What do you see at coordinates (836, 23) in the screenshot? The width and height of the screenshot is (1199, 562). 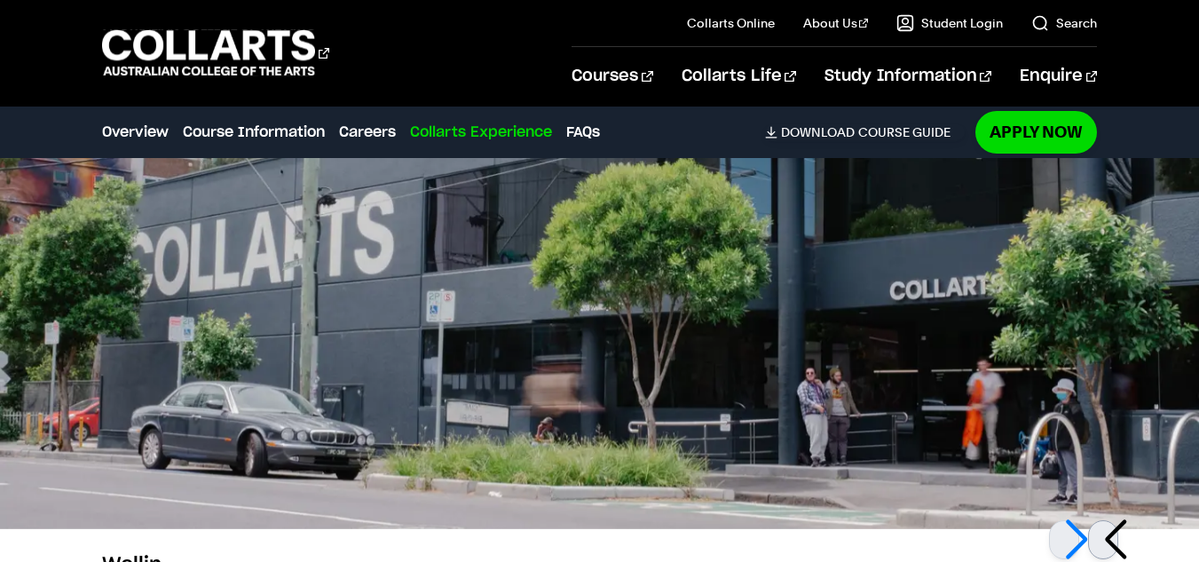 I see `a: About Us` at bounding box center [836, 23].